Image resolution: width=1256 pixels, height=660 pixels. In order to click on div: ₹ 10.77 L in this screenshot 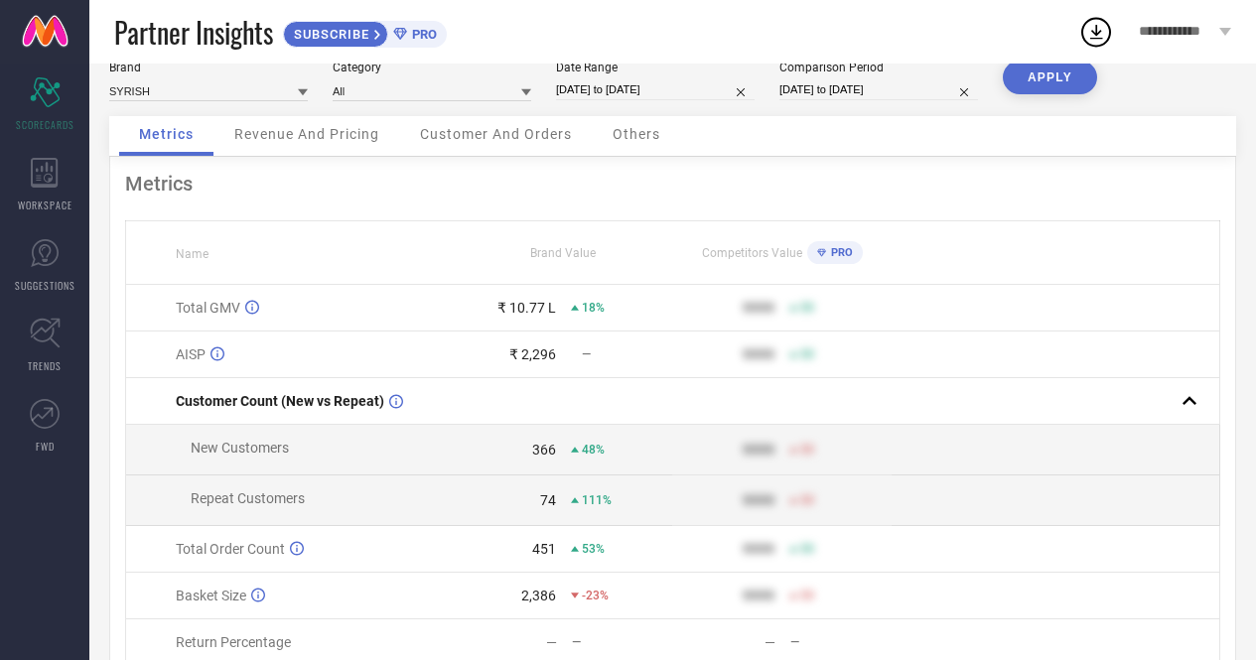, I will do `click(526, 308)`.